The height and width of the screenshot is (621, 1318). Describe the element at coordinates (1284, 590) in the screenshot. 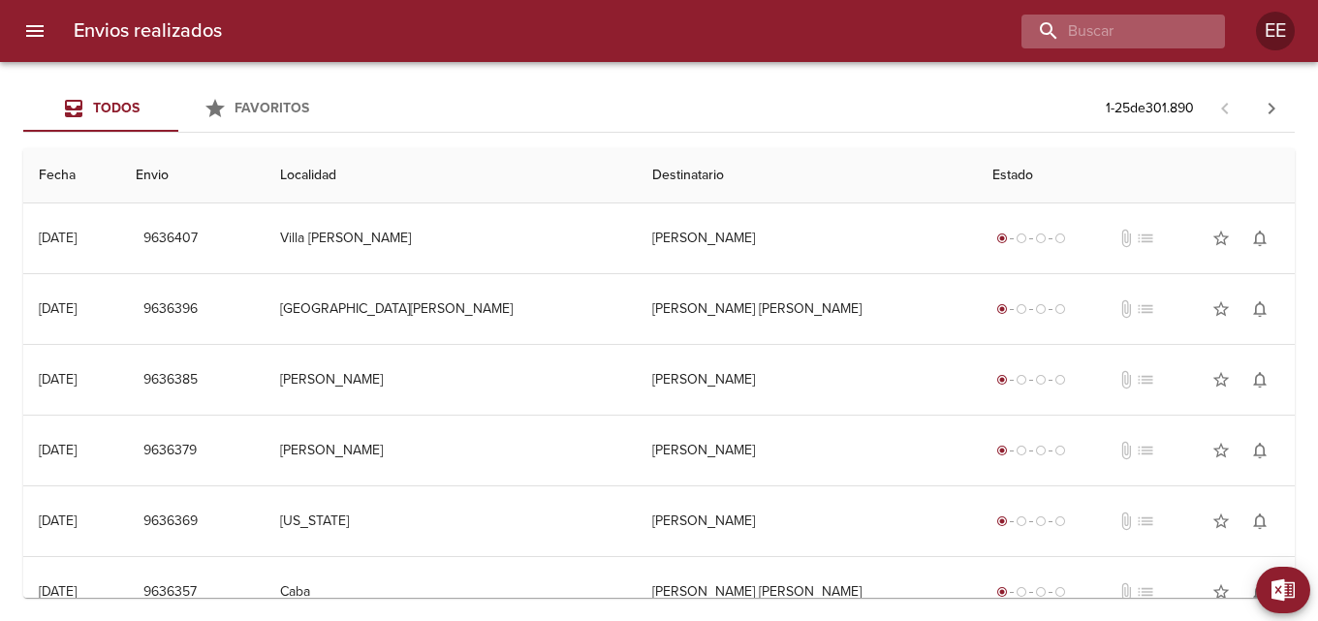

I see `button: Exportar Excel` at that location.